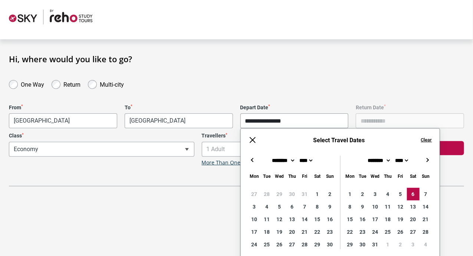 This screenshot has height=256, width=473. What do you see at coordinates (426, 140) in the screenshot?
I see `button: Clear` at bounding box center [426, 140].